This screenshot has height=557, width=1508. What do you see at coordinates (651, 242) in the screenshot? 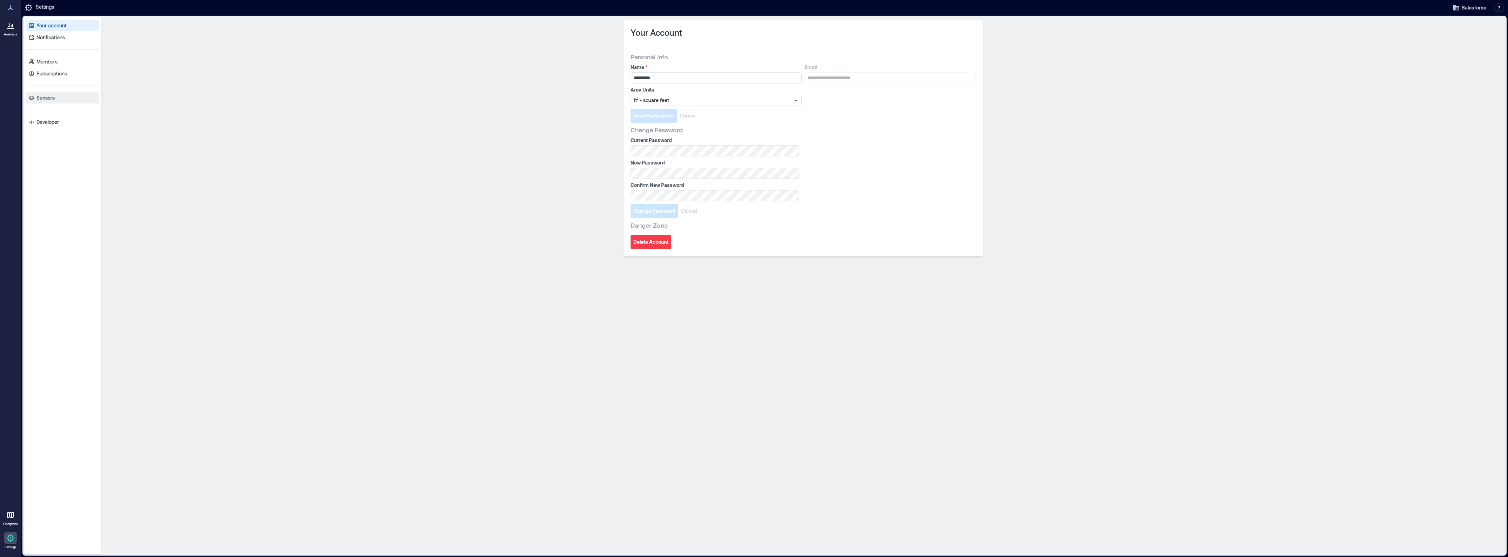
I see `button: Delete Account` at bounding box center [651, 242].